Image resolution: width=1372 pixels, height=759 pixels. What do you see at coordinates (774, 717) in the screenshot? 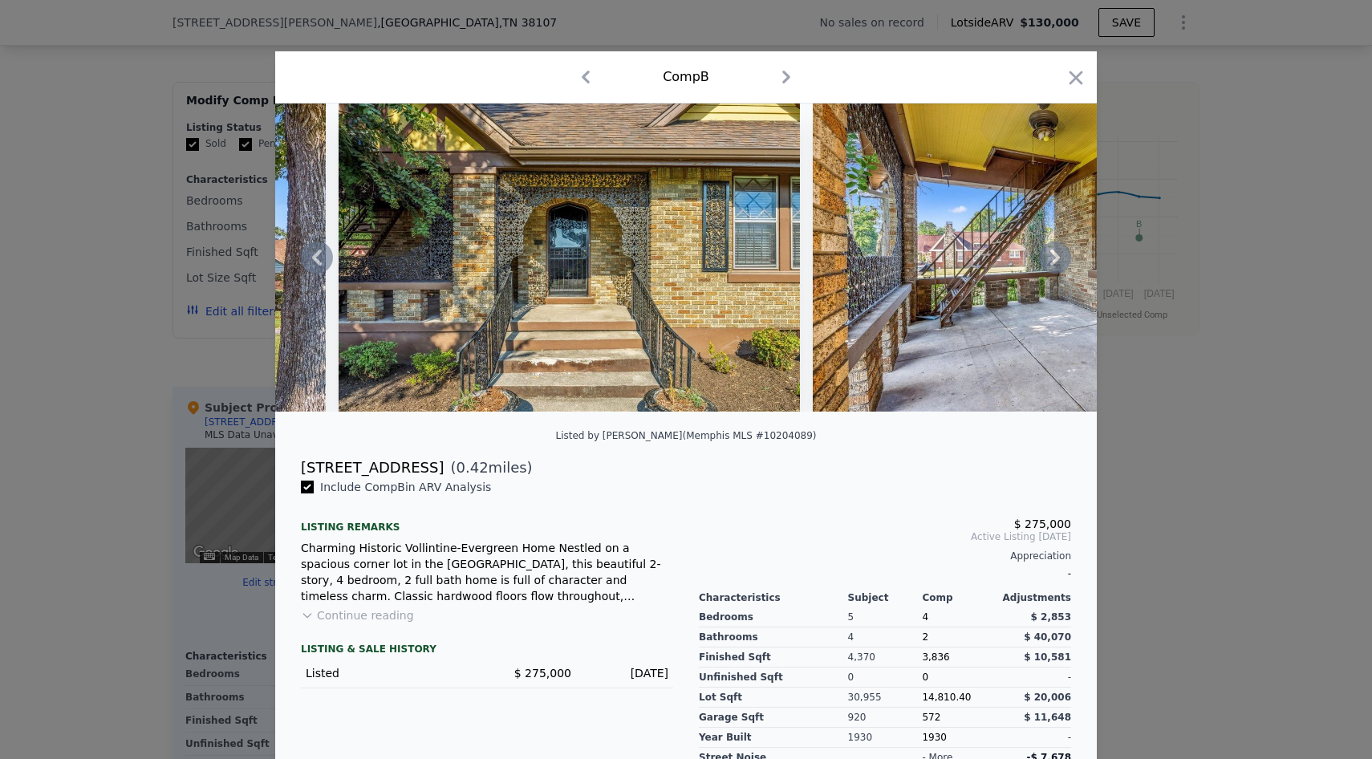
I see `div: Garage Sqft` at bounding box center [774, 717].